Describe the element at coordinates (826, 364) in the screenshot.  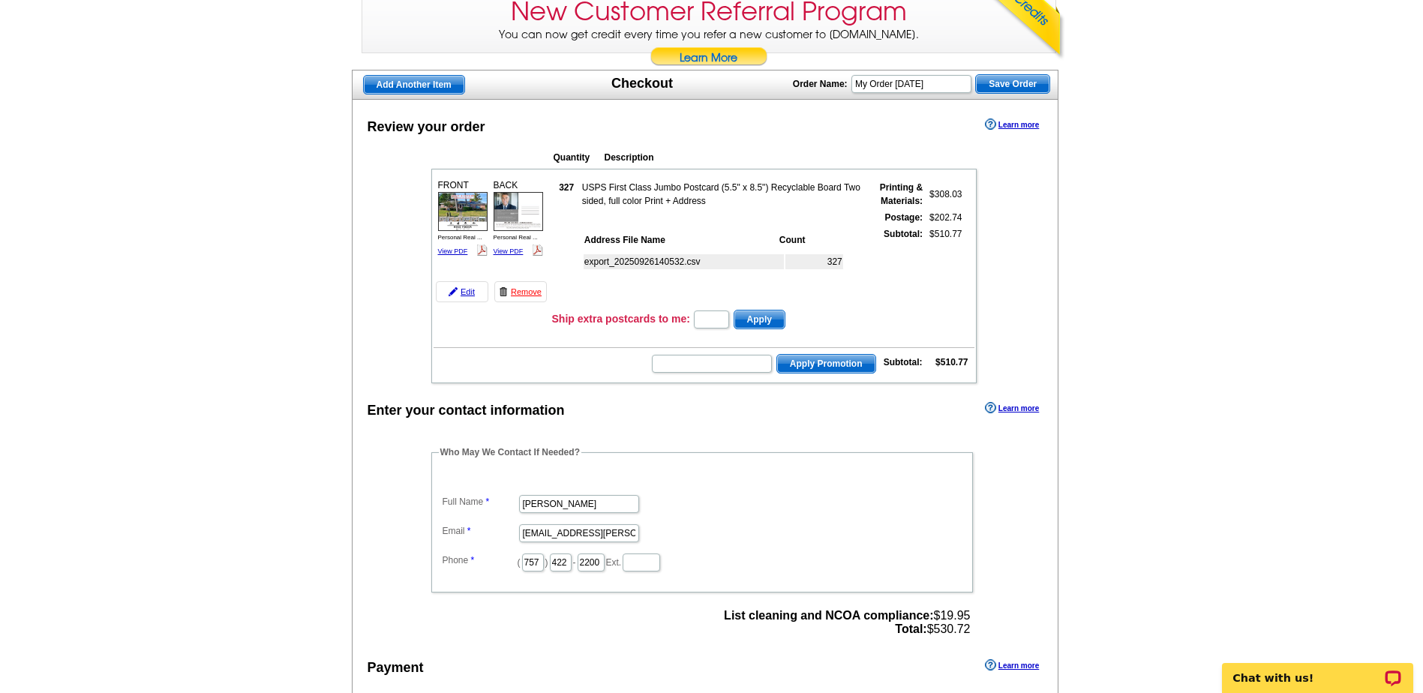
I see `span: Apply Promotion` at that location.